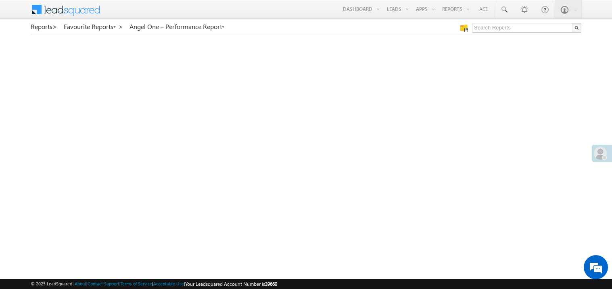  Describe the element at coordinates (464, 28) in the screenshot. I see `img: Manage all your saved reports!` at that location.